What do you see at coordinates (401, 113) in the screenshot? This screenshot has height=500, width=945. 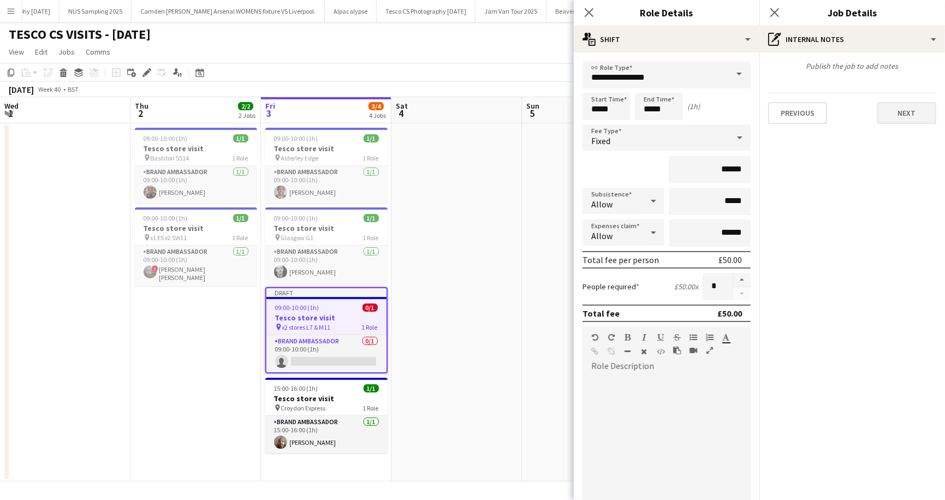 I see `span: 4` at bounding box center [401, 113].